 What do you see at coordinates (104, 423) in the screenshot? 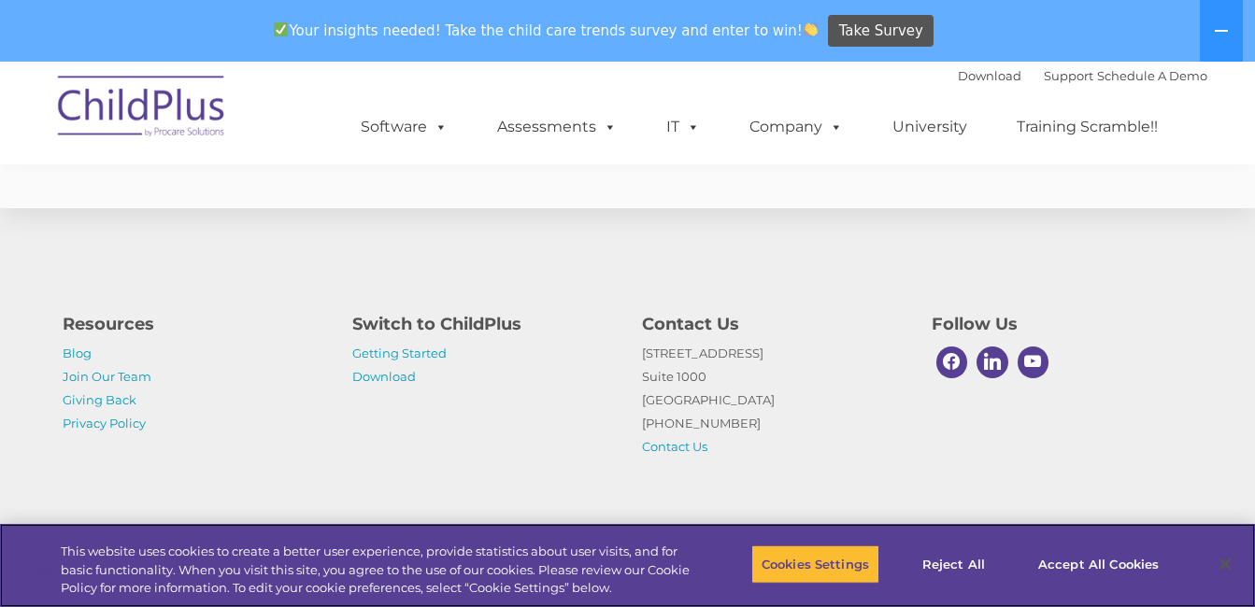
I see `a: Privacy Policy` at bounding box center [104, 423].